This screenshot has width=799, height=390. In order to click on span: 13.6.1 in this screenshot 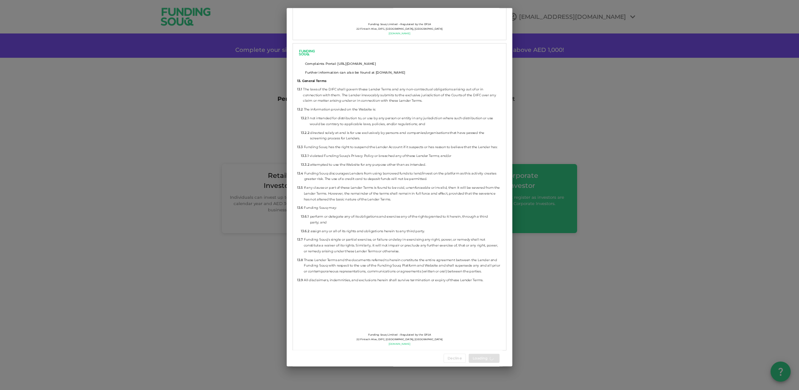, I will do `click(305, 216)`.